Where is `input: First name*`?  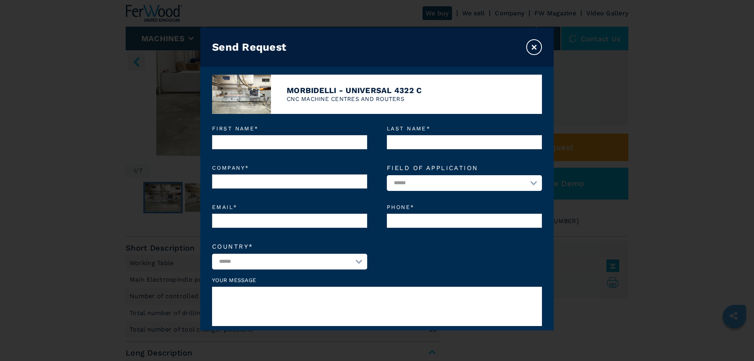
input: First name* is located at coordinates (289, 142).